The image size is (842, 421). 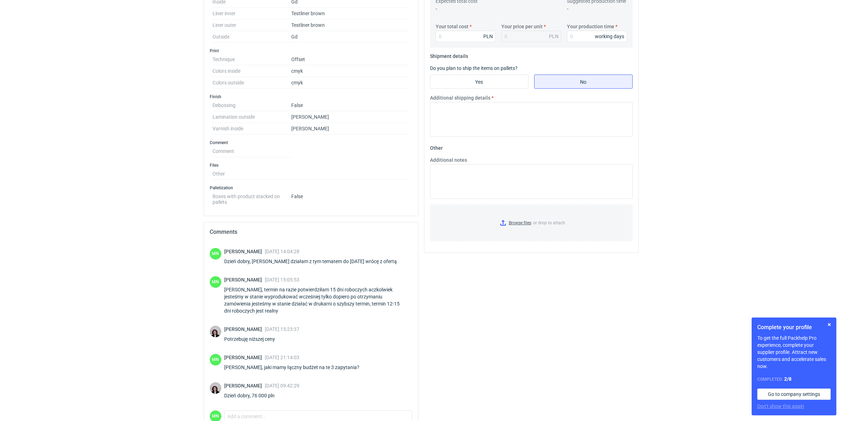 What do you see at coordinates (794, 352) in the screenshot?
I see `p: To get the full Packhelp Pro experience, complete your supplier profile. Attract new customers an...` at bounding box center [794, 352].